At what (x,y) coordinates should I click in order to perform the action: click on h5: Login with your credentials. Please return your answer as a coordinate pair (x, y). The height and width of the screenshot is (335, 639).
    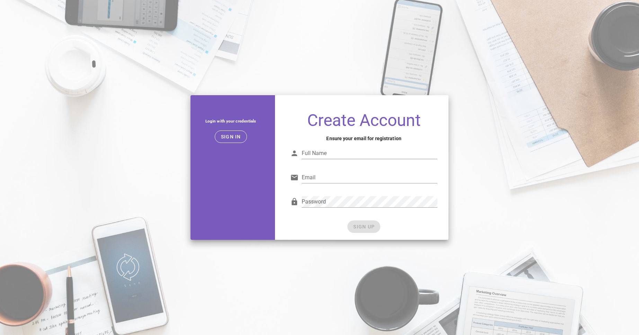
    Looking at the image, I should click on (231, 121).